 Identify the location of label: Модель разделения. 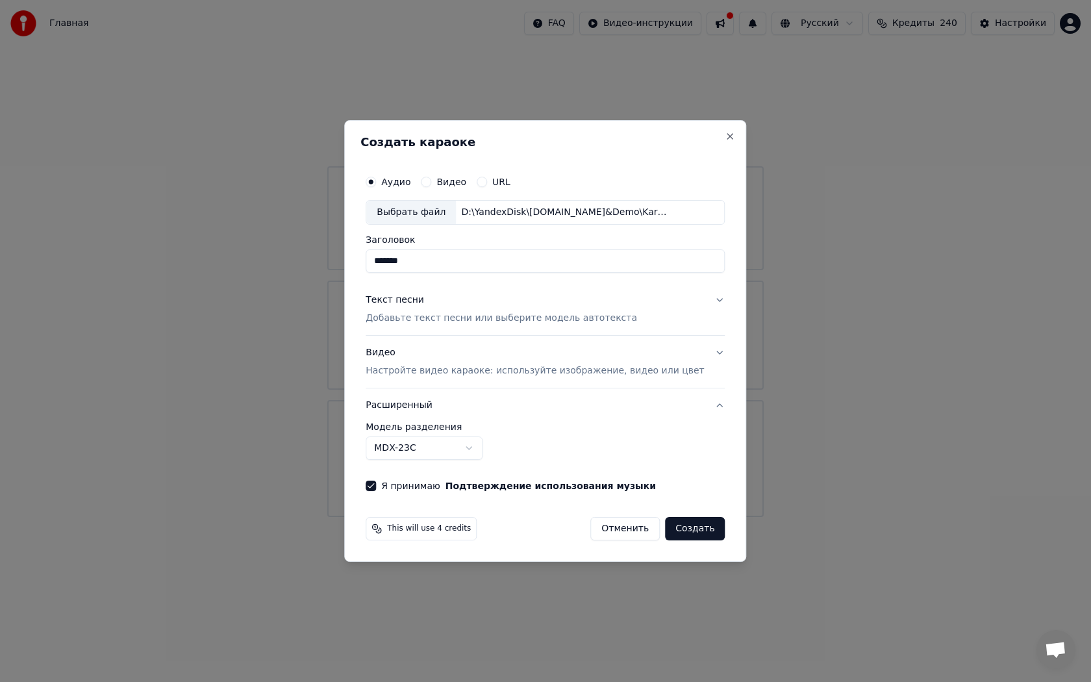
(545, 427).